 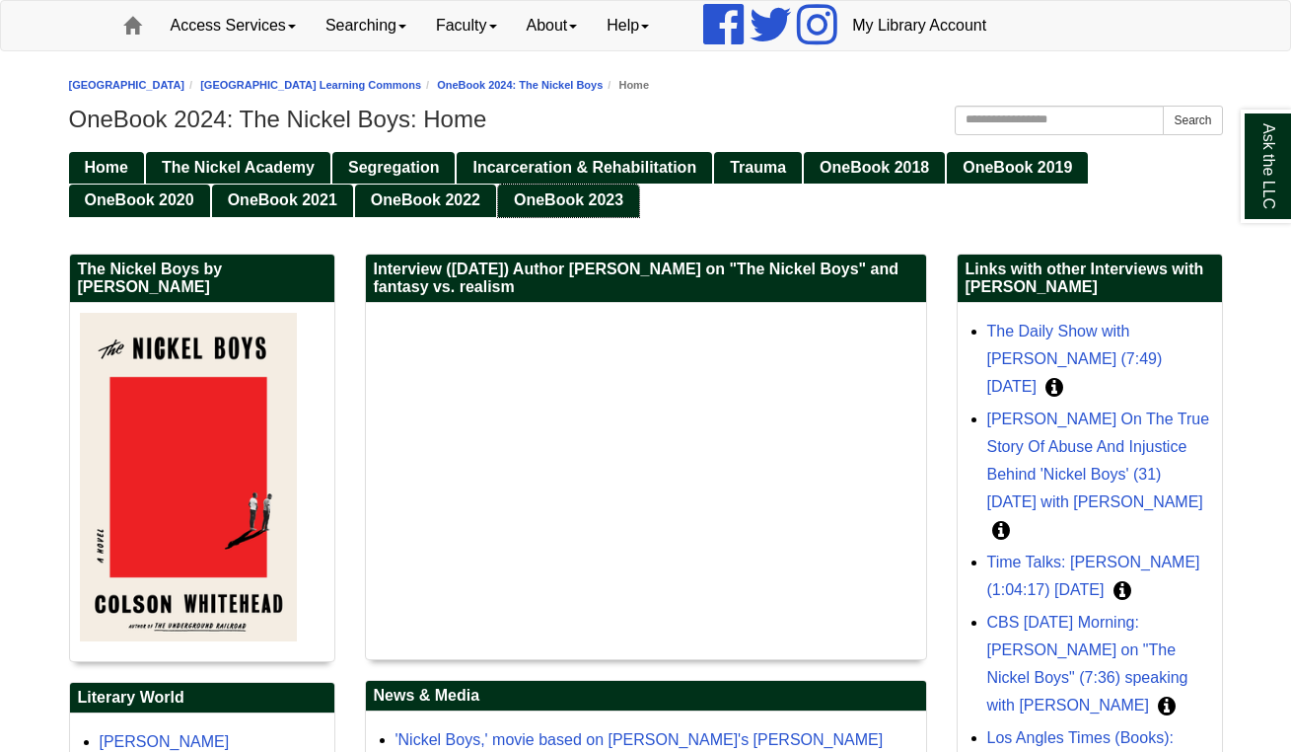 What do you see at coordinates (646, 695) in the screenshot?
I see `h2: News & Media` at bounding box center [646, 695].